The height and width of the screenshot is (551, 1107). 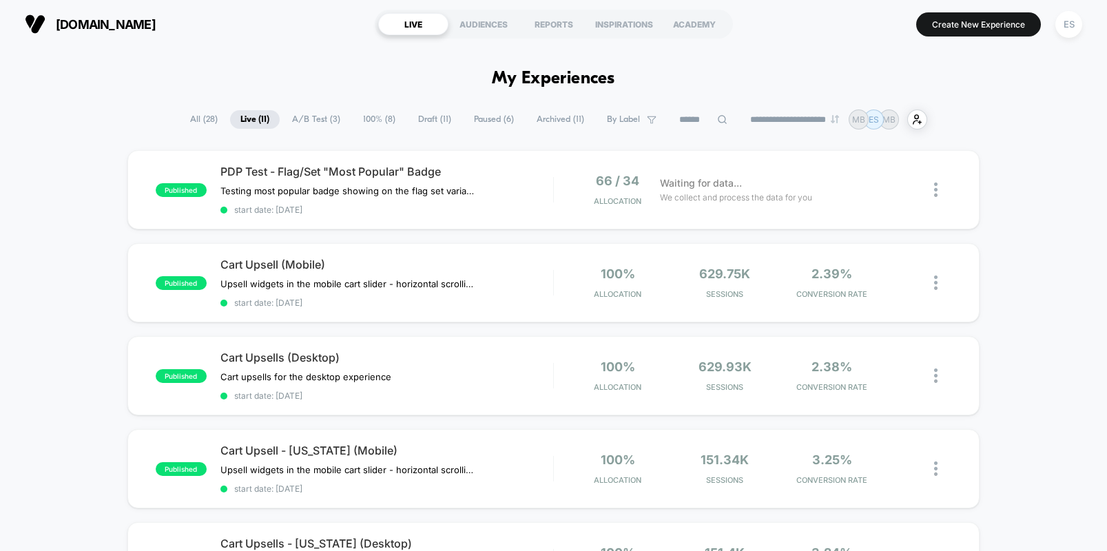 What do you see at coordinates (835, 119) in the screenshot?
I see `img: end` at bounding box center [835, 119].